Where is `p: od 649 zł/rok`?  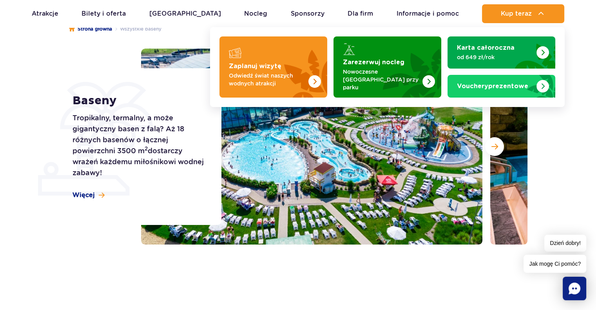
p: od 649 zł/rok is located at coordinates (495, 57).